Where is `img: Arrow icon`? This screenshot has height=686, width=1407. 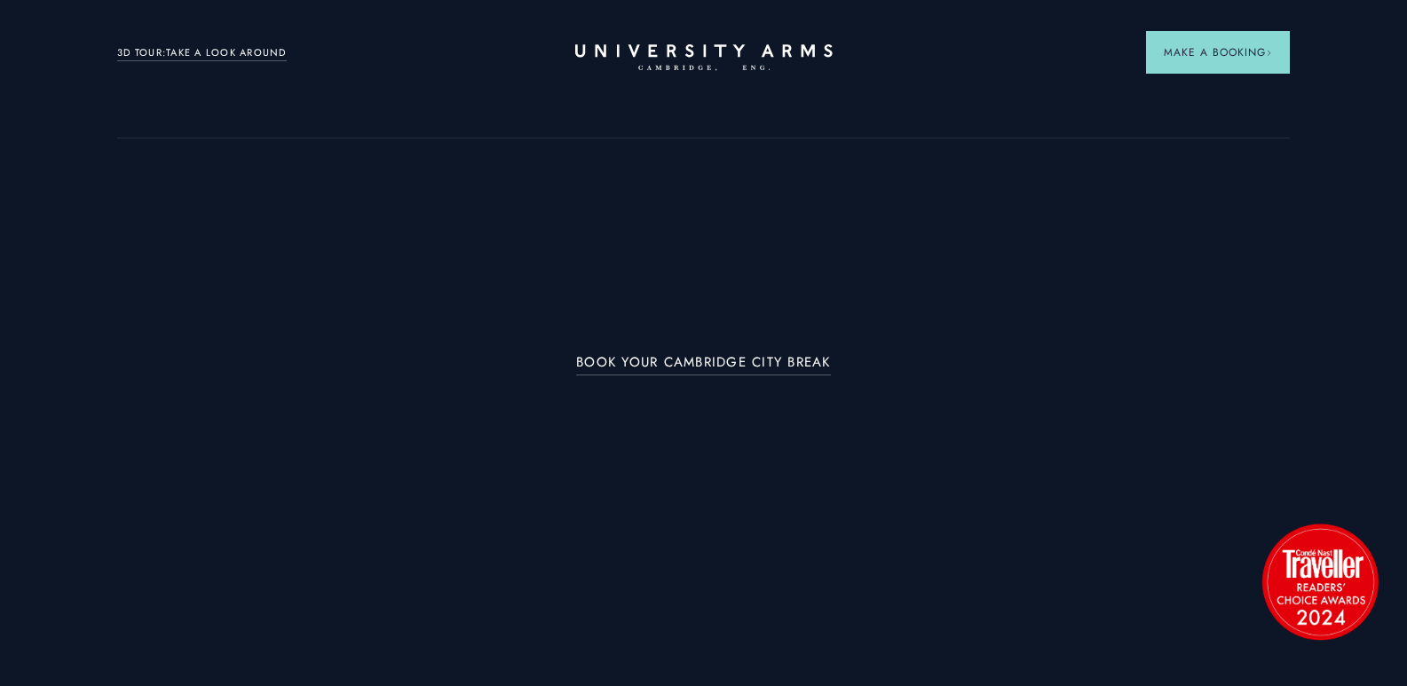
img: Arrow icon is located at coordinates (1268, 52).